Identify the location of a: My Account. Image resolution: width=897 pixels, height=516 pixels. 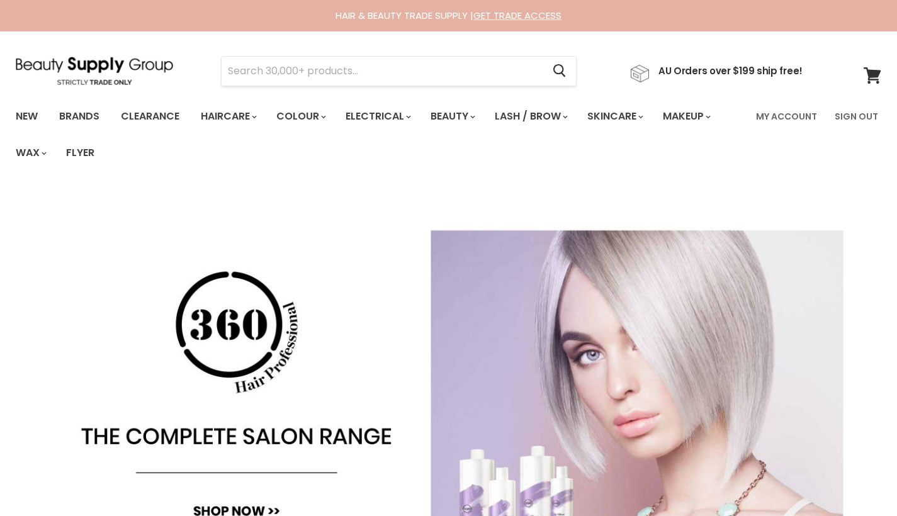
(787, 116).